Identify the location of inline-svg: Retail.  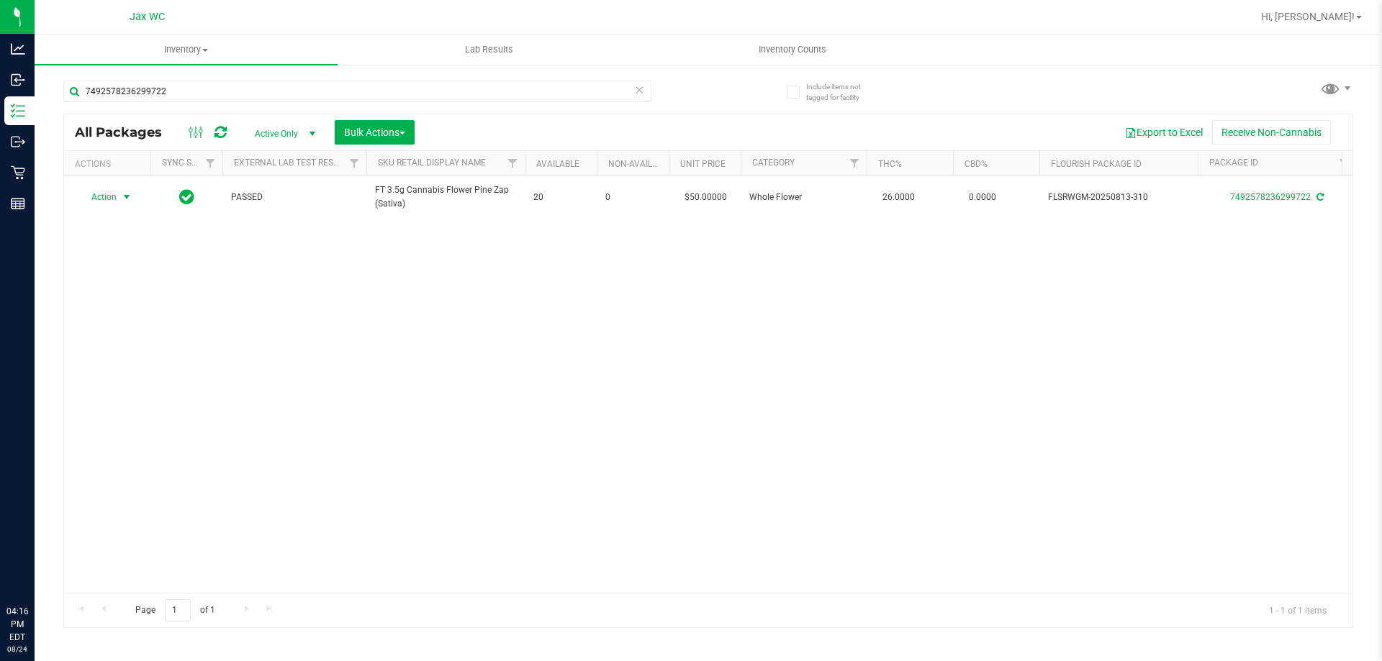
(18, 173).